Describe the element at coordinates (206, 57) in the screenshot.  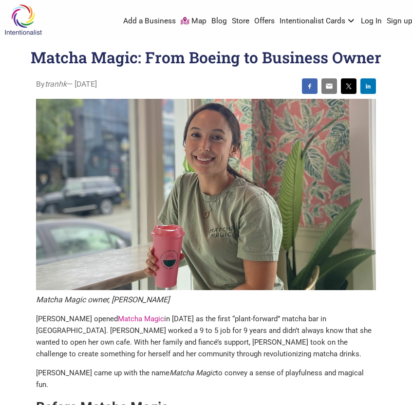
I see `h1: Matcha Magic: From Boeing to Business Owner` at that location.